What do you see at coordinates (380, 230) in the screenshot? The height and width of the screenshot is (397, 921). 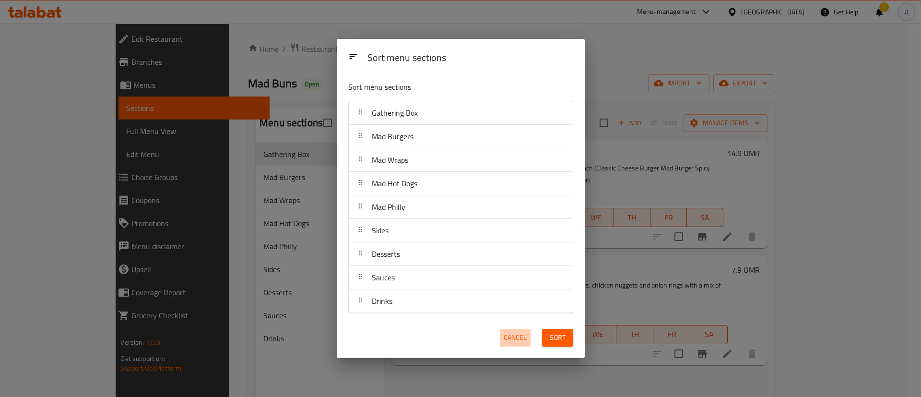 I see `span: Sides` at bounding box center [380, 230].